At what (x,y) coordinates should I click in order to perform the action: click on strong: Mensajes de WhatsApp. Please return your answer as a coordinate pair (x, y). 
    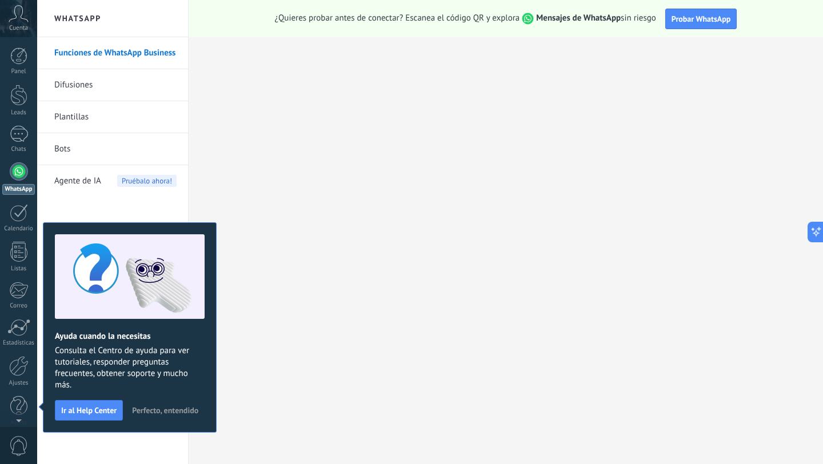
    Looking at the image, I should click on (578, 18).